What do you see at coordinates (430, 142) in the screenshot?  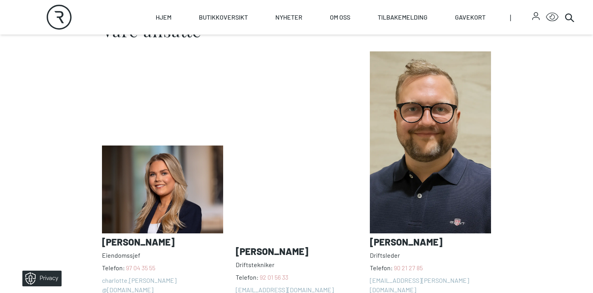 I see `img: photo of Dani Kristiansen` at bounding box center [430, 142].